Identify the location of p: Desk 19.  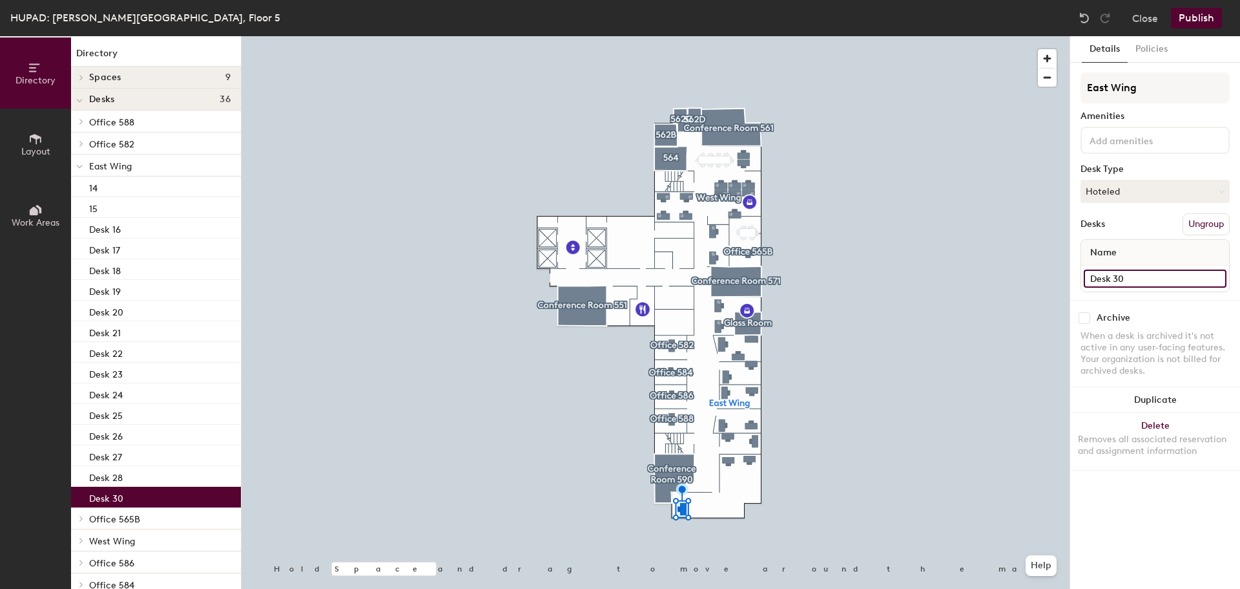
(105, 289).